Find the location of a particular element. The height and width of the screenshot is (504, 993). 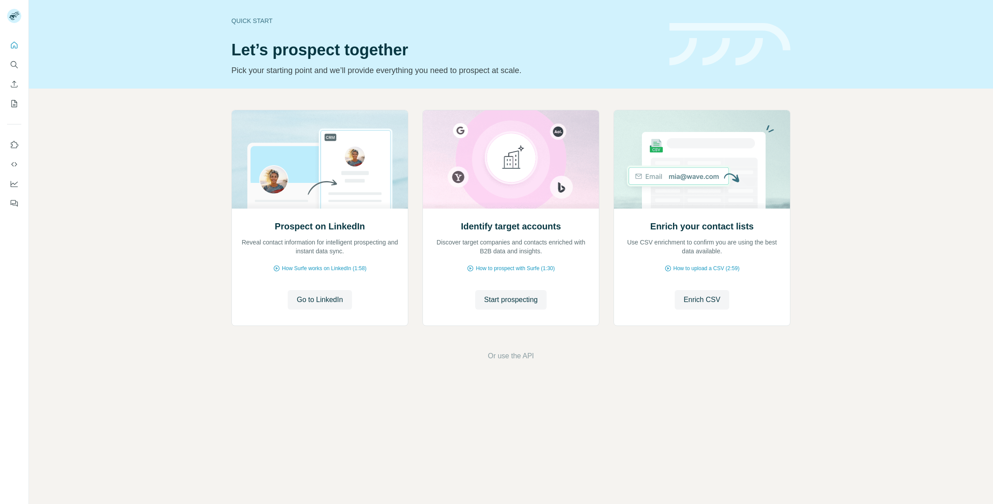

button: Feedback is located at coordinates (14, 203).